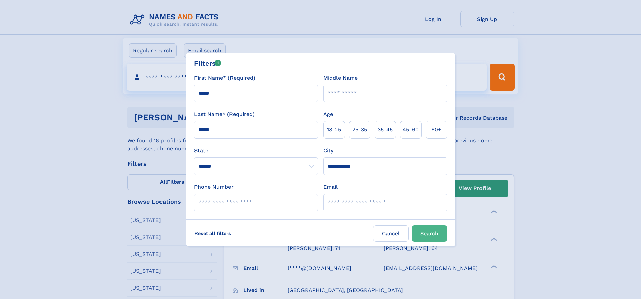 Image resolution: width=641 pixels, height=299 pixels. I want to click on label: State, so click(256, 150).